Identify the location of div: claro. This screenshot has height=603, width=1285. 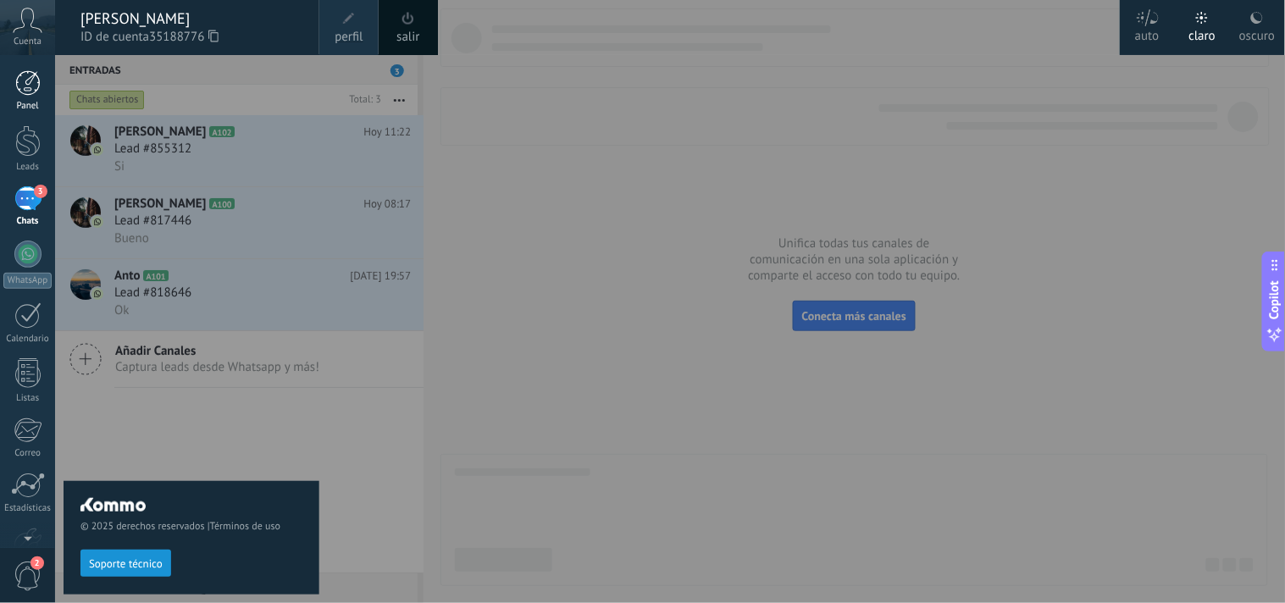
(1202, 33).